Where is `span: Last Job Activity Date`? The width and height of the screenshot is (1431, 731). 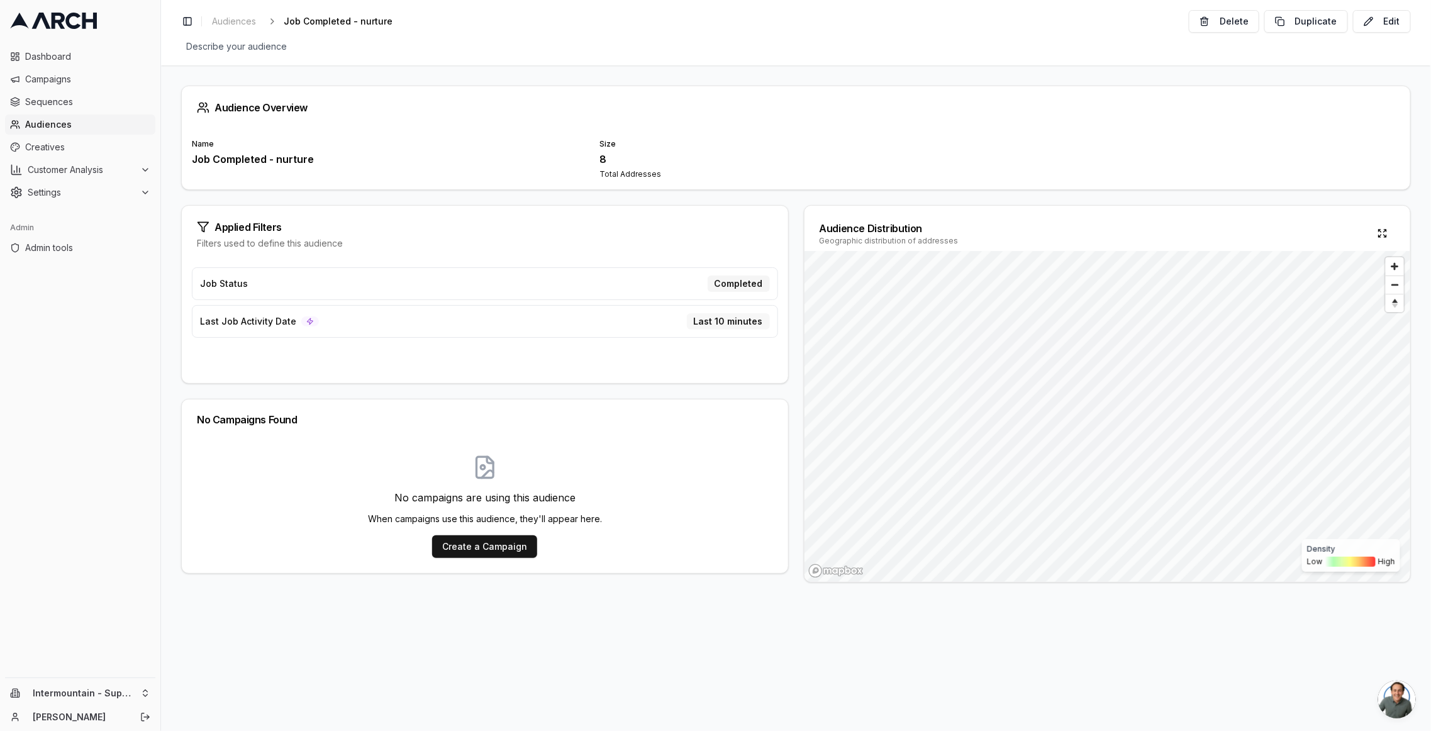 span: Last Job Activity Date is located at coordinates (248, 321).